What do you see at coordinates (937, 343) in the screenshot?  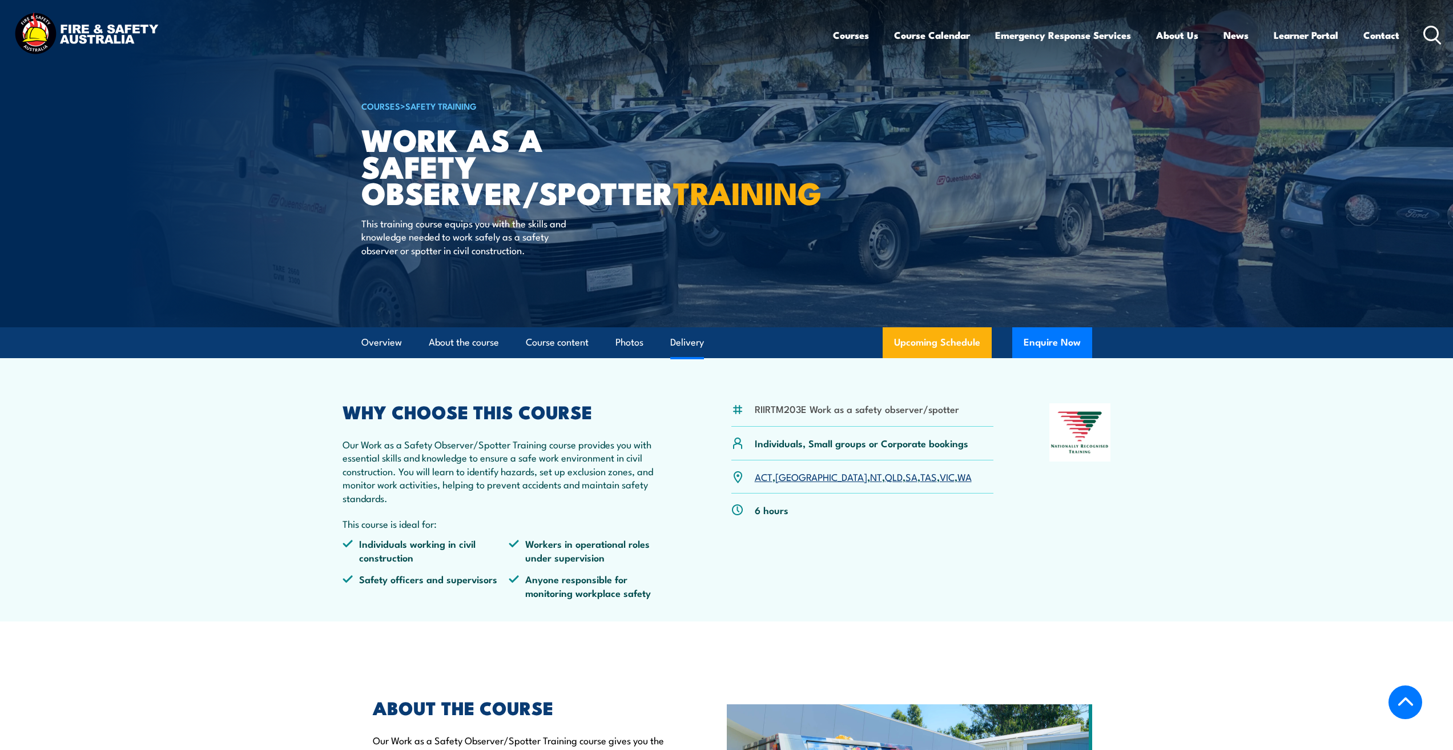 I see `a: Upcoming Schedule` at bounding box center [937, 343].